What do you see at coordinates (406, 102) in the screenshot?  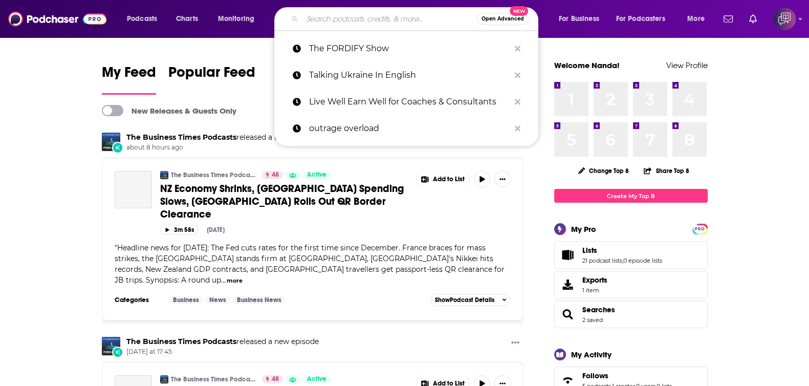 I see `a: Live Well Earn Well for Coaches & Consultants` at bounding box center [406, 102].